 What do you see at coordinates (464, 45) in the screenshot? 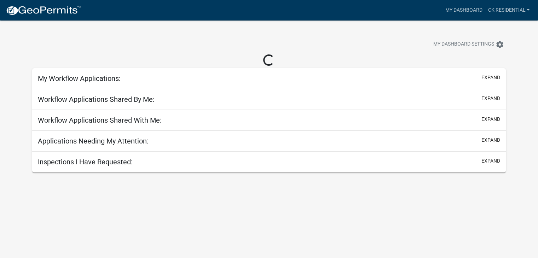
I see `span: My Dashboard Settings` at bounding box center [464, 45].